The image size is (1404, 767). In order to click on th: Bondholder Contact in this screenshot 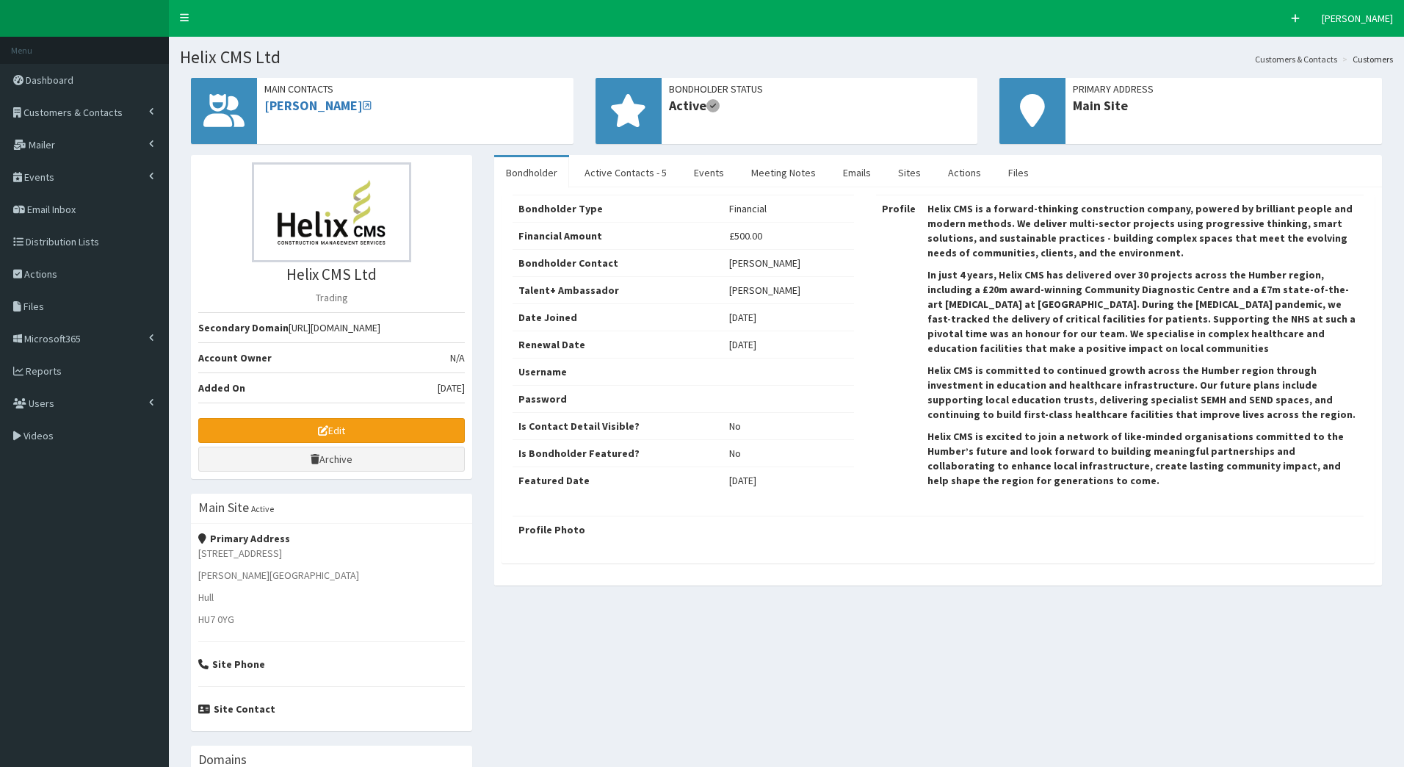, I will do `click(618, 263)`.